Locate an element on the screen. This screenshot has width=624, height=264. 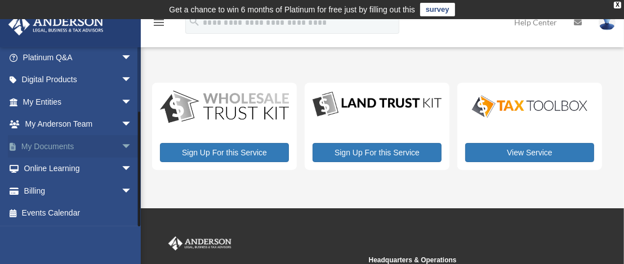
a: Events Calendar is located at coordinates (78, 213).